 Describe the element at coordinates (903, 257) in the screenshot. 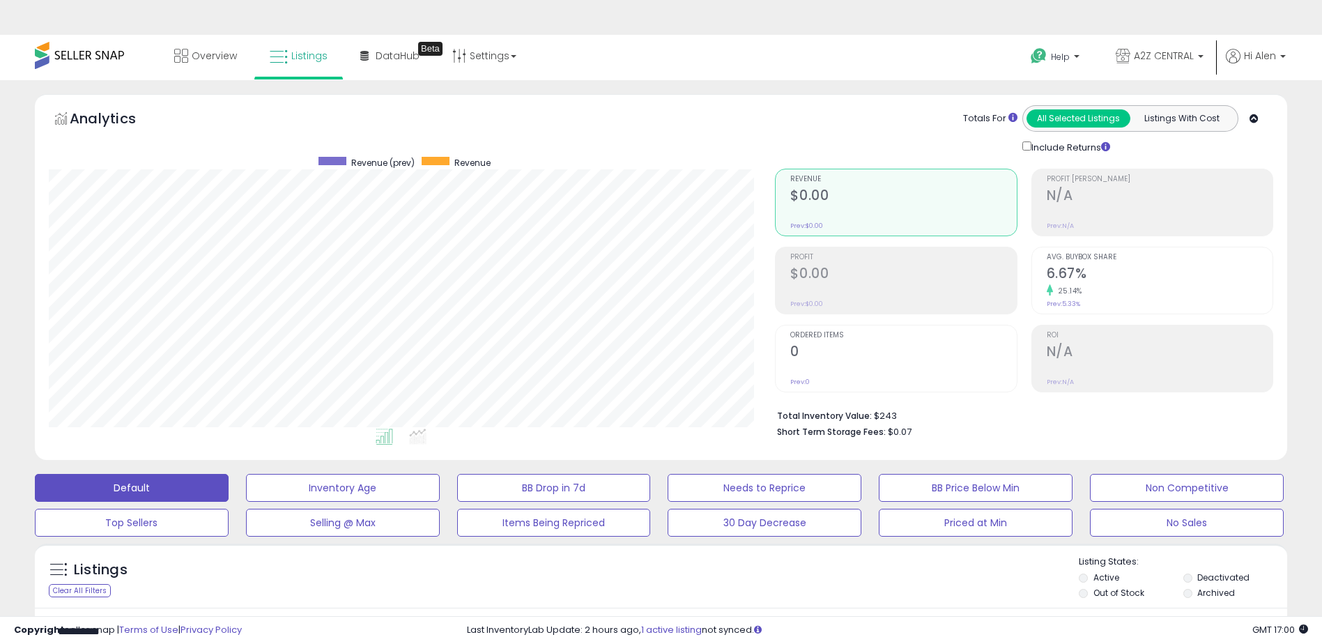

I see `span: Profit` at that location.